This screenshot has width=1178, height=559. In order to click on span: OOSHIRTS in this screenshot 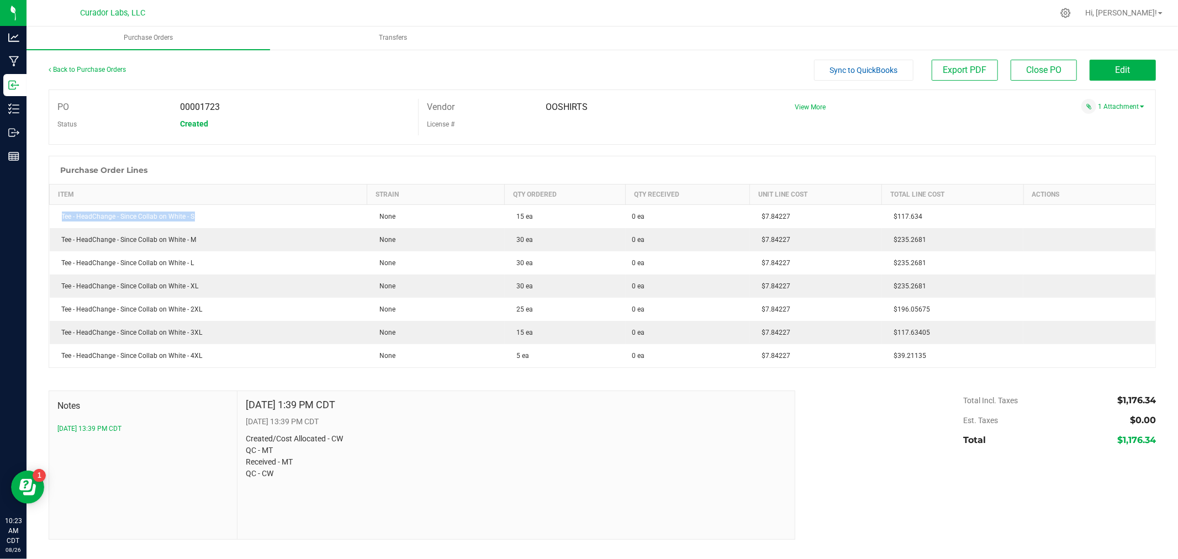, I will do `click(566, 107)`.